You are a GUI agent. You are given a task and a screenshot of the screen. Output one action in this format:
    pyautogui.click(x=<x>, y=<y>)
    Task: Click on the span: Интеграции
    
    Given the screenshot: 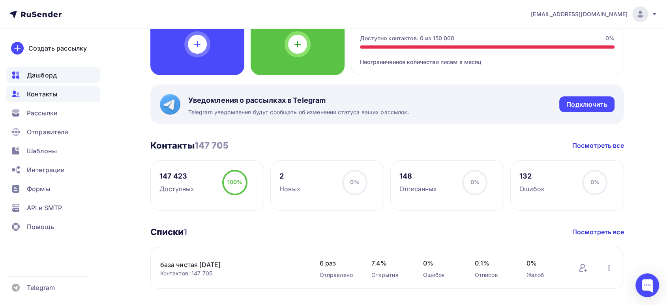 What is the action you would take?
    pyautogui.click(x=46, y=170)
    